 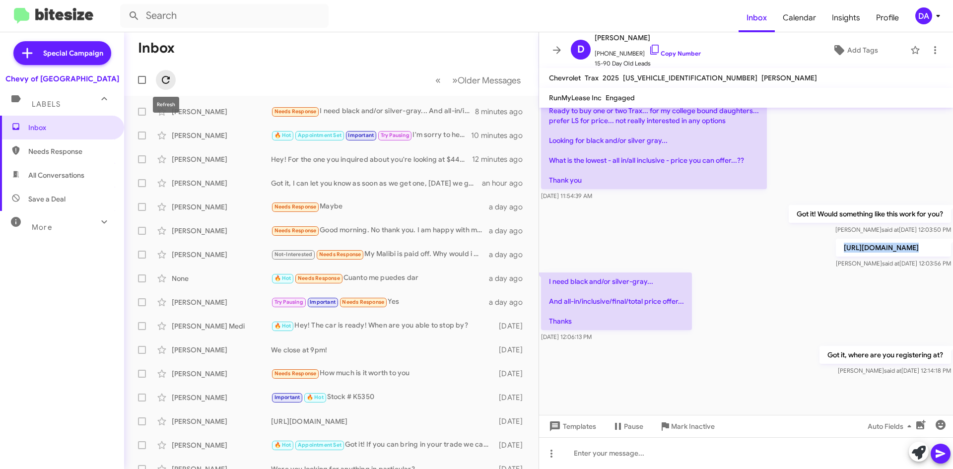 What do you see at coordinates (380, 230) in the screenshot?
I see `div: Good morning. No thank you. I am happy with my current vehicle.` at bounding box center [380, 230].